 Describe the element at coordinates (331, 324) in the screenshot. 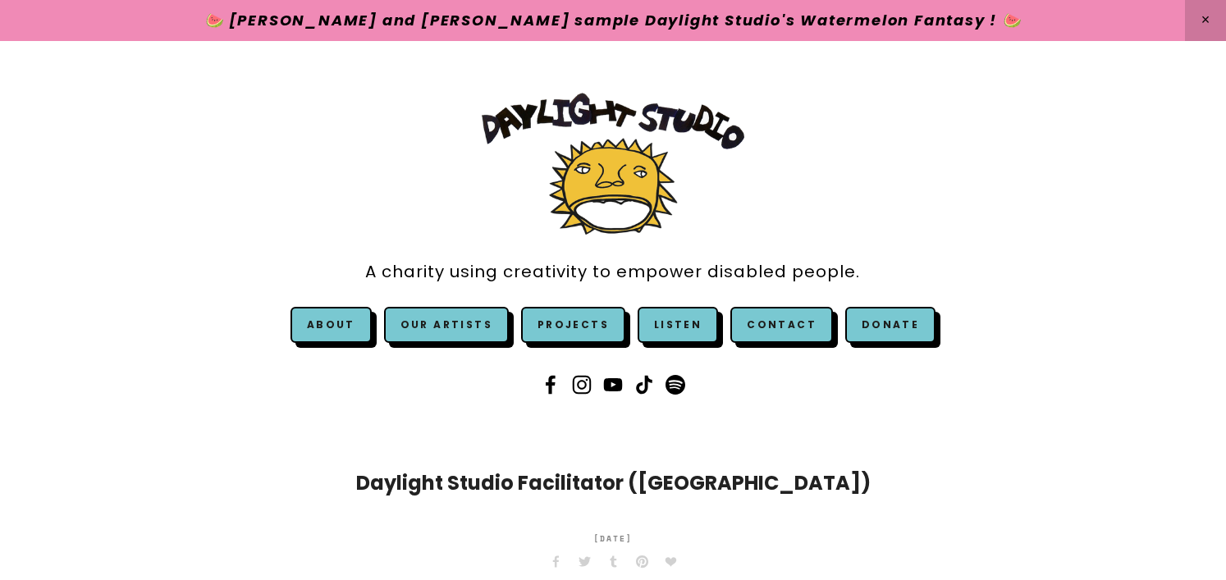

I see `a: About` at that location.